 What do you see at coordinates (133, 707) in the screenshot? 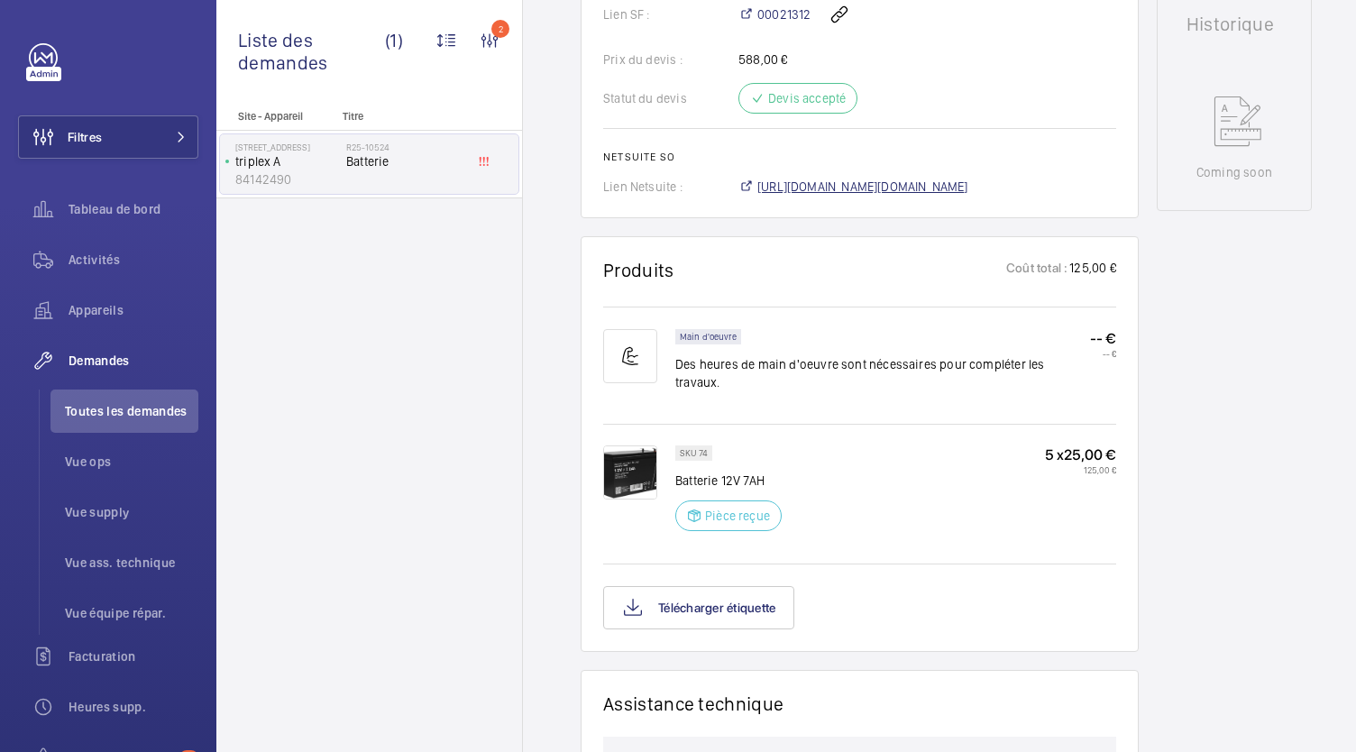
I see `span: Heures supp.` at bounding box center [133, 707].